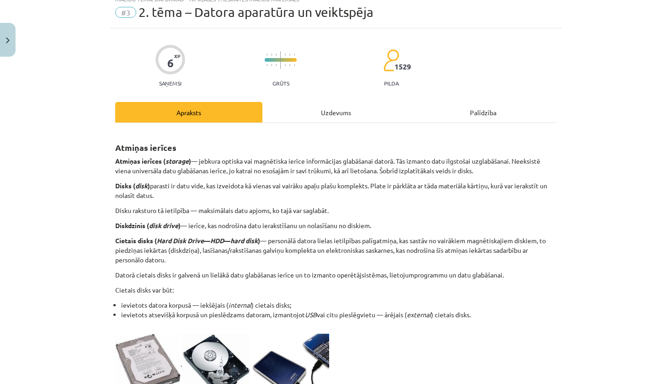 The image size is (672, 384). I want to click on strong: Atmiņas ierīces, so click(146, 147).